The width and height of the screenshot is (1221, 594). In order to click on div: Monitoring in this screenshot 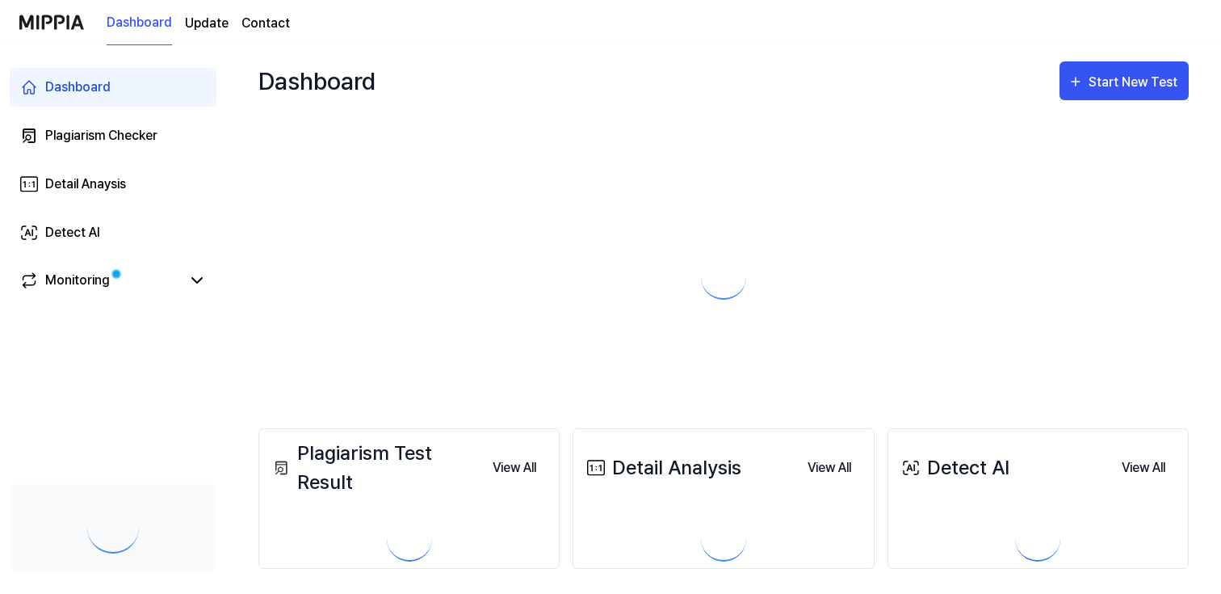, I will do `click(78, 280)`.